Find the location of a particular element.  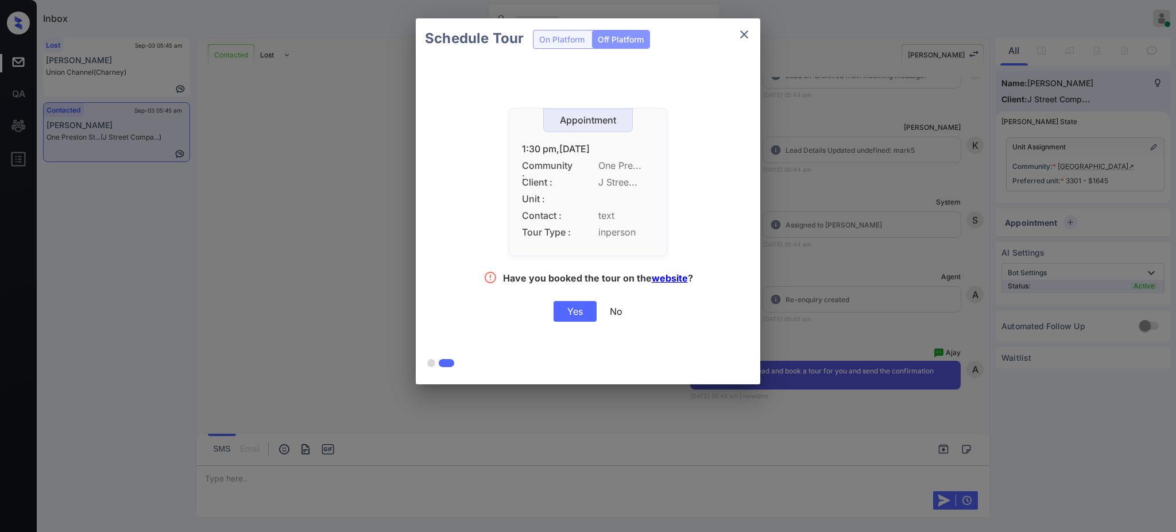

span: Client : is located at coordinates (548, 182).